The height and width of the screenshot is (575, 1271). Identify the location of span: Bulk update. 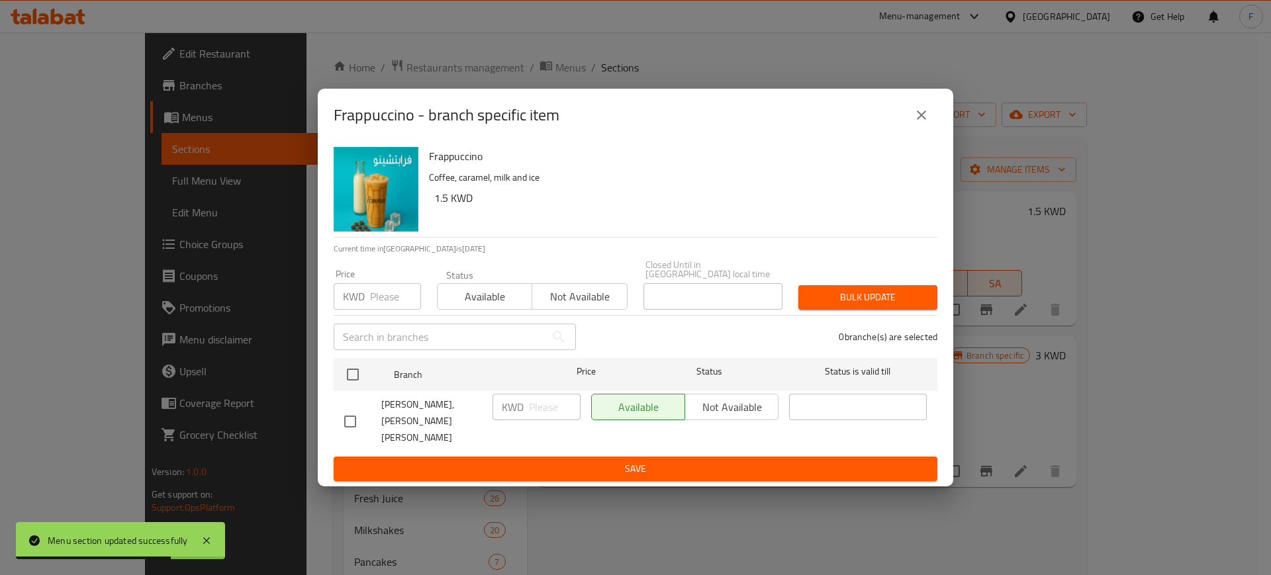
(868, 297).